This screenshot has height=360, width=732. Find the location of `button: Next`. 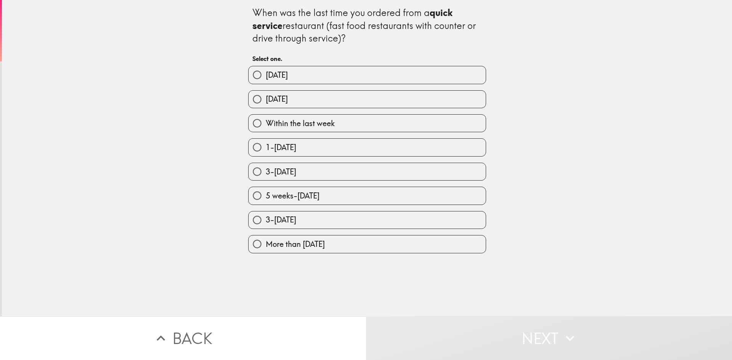

button: Next is located at coordinates (549, 338).